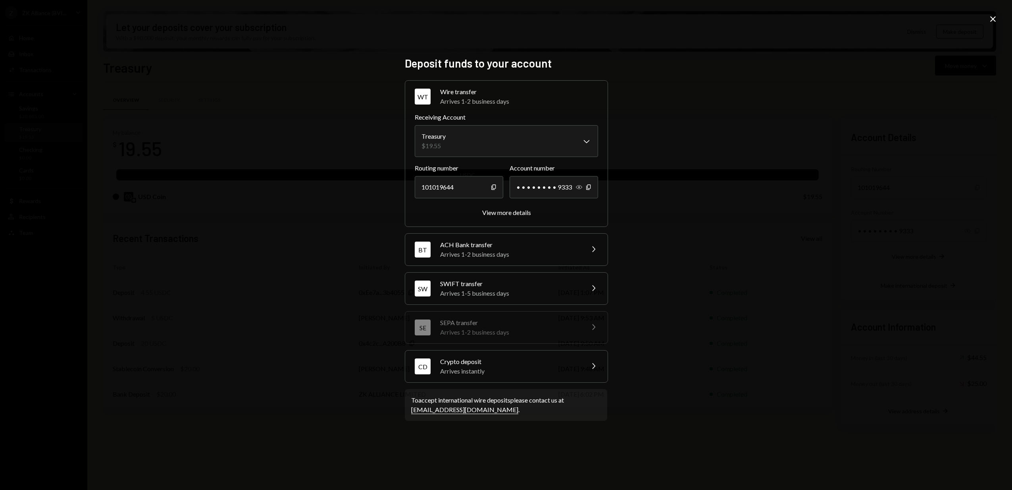  I want to click on div: SE, so click(423, 327).